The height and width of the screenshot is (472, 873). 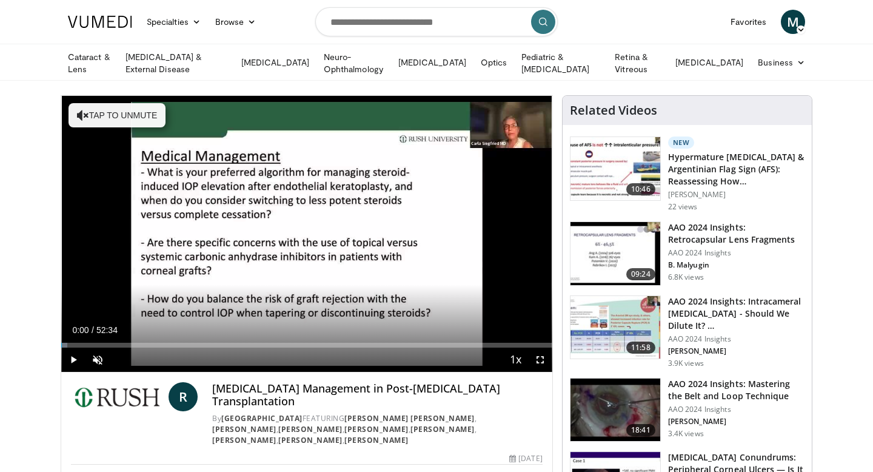 I want to click on p: 22 views, so click(x=682, y=207).